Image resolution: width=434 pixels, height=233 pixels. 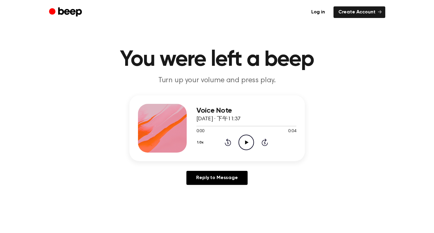 I want to click on p: Turn up your volume and press play., so click(x=217, y=80).